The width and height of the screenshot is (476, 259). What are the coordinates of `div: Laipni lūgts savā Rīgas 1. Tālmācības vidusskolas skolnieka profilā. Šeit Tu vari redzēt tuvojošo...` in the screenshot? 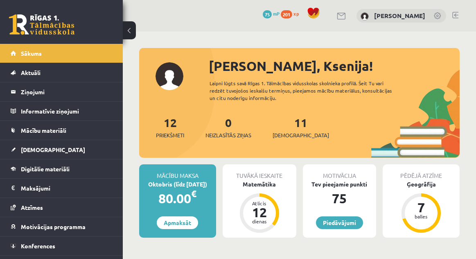 It's located at (306, 90).